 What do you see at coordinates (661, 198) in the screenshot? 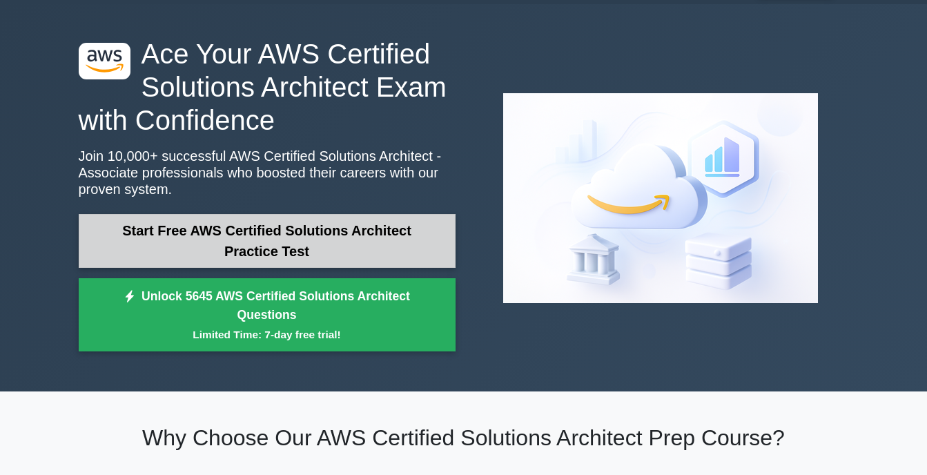
I see `img: AWS Certified Solutions Architect - Associate Preview` at bounding box center [661, 198].